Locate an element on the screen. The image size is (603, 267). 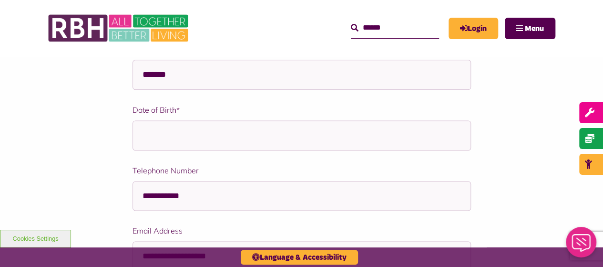
label: Date of Birth is located at coordinates (302, 110).